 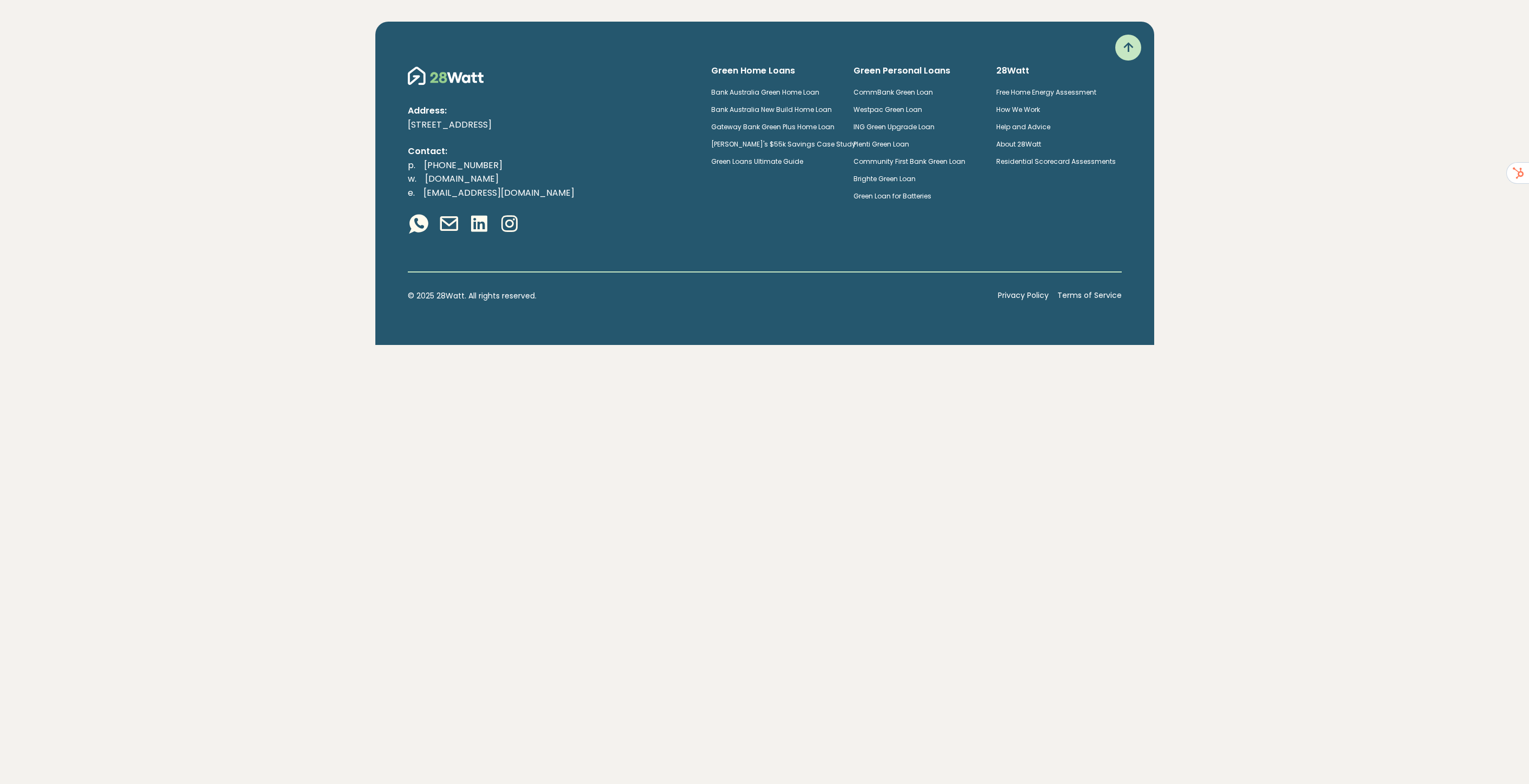 What do you see at coordinates (1056, 161) in the screenshot?
I see `a: Residential Scorecard Assessments` at bounding box center [1056, 161].